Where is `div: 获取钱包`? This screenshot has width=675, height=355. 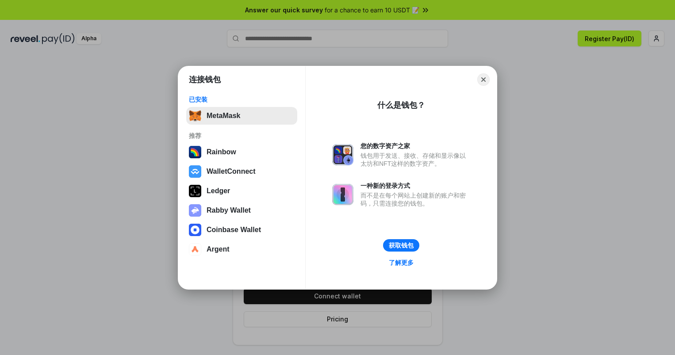 div: 获取钱包 is located at coordinates (401, 246).